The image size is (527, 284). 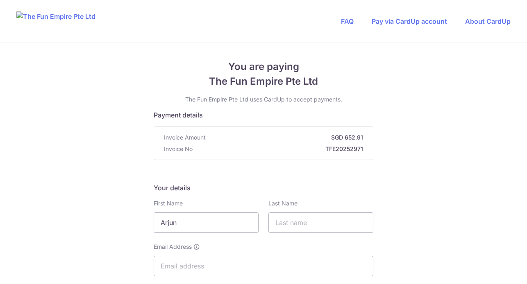 What do you see at coordinates (263, 100) in the screenshot?
I see `p: The Fun Empire Pte Ltd uses CardUp to accept payments.` at bounding box center [263, 100].